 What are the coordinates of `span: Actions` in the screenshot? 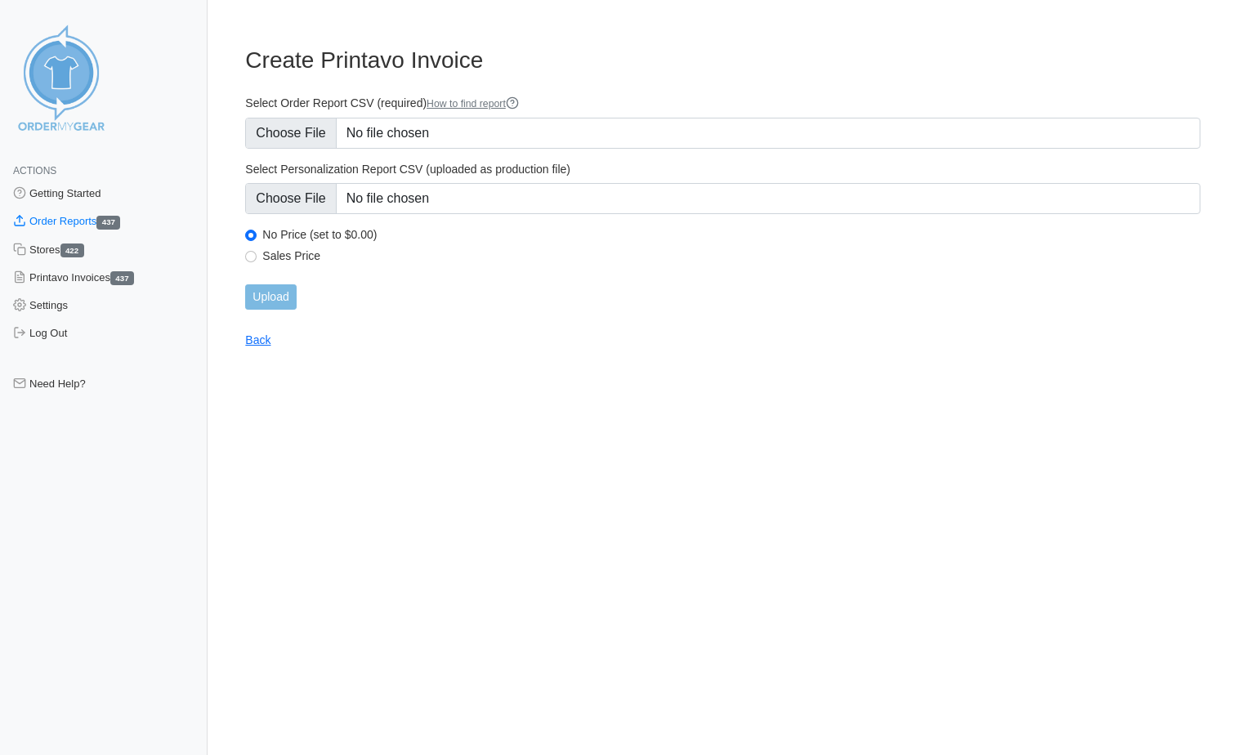 It's located at (34, 171).